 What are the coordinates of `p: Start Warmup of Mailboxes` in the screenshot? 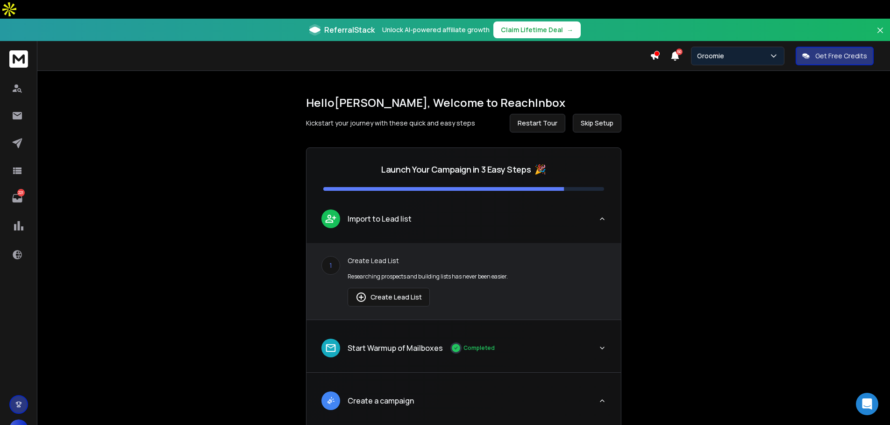 It's located at (395, 348).